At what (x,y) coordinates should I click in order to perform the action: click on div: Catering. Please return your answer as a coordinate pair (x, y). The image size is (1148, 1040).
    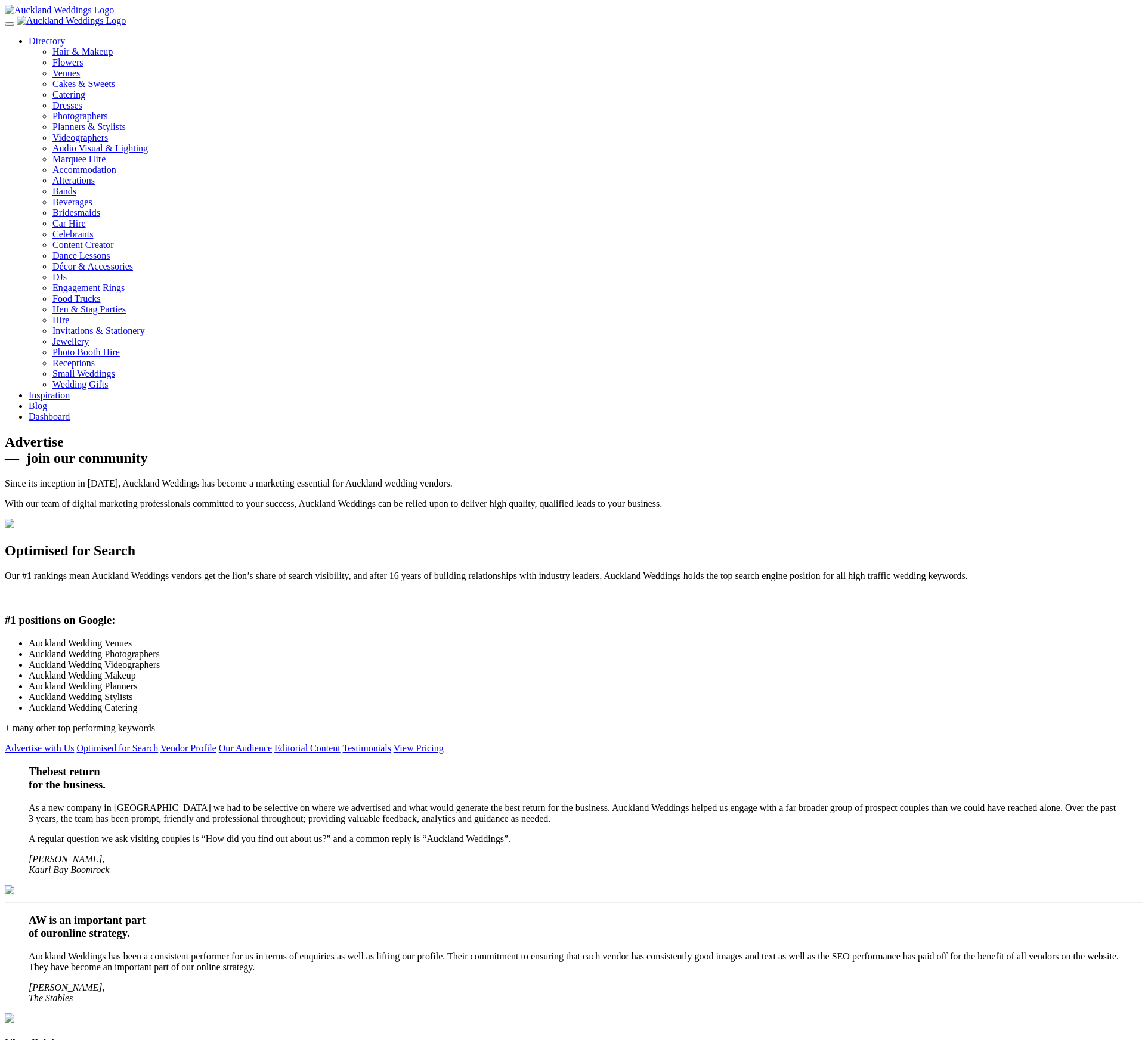
    Looking at the image, I should click on (597, 95).